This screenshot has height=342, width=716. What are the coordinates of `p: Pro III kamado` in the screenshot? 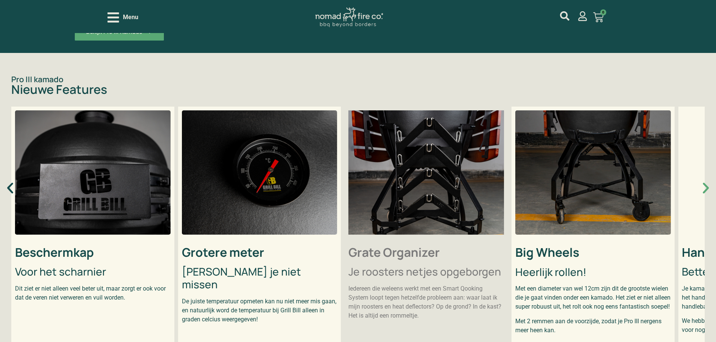 It's located at (358, 79).